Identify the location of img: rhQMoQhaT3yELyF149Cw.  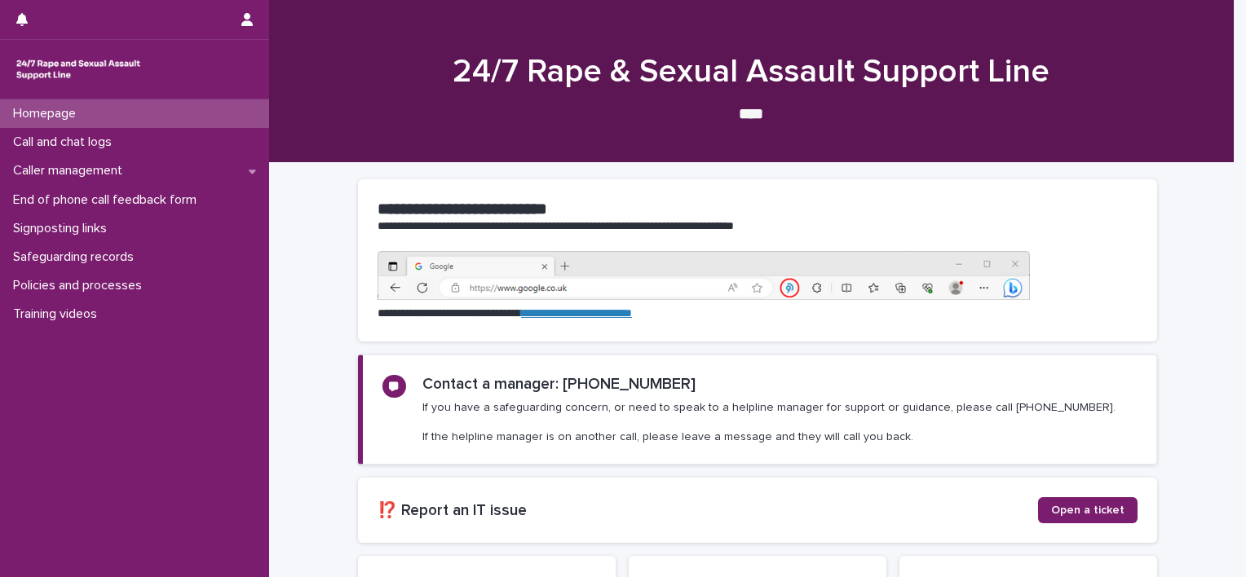
(78, 69).